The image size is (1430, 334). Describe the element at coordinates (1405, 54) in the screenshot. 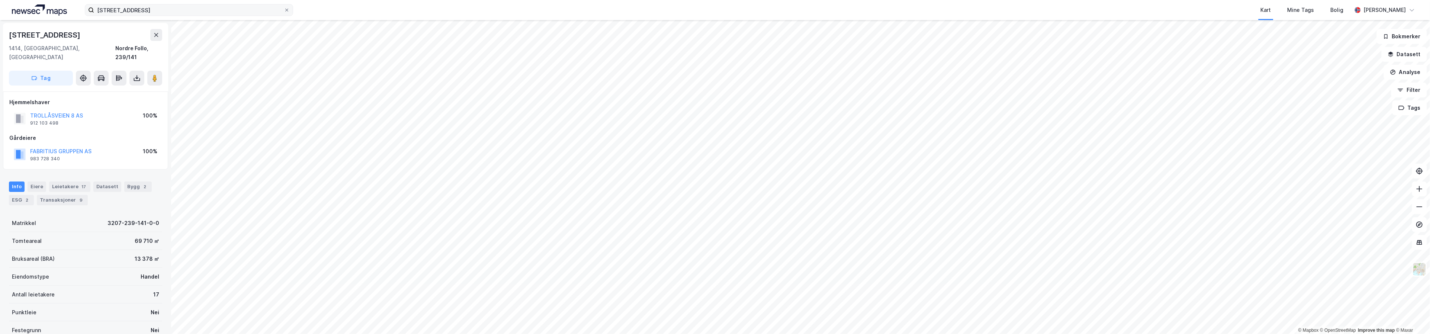

I see `button: Datasett` at that location.